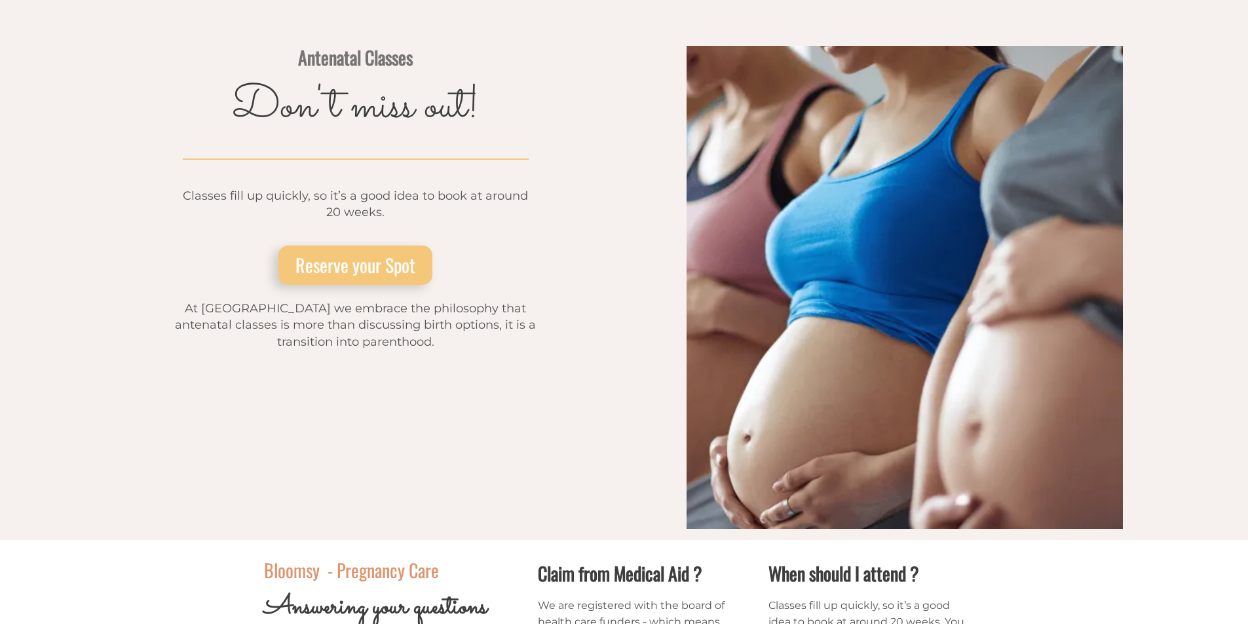  Describe the element at coordinates (355, 265) in the screenshot. I see `a: Reserve your Spot` at that location.